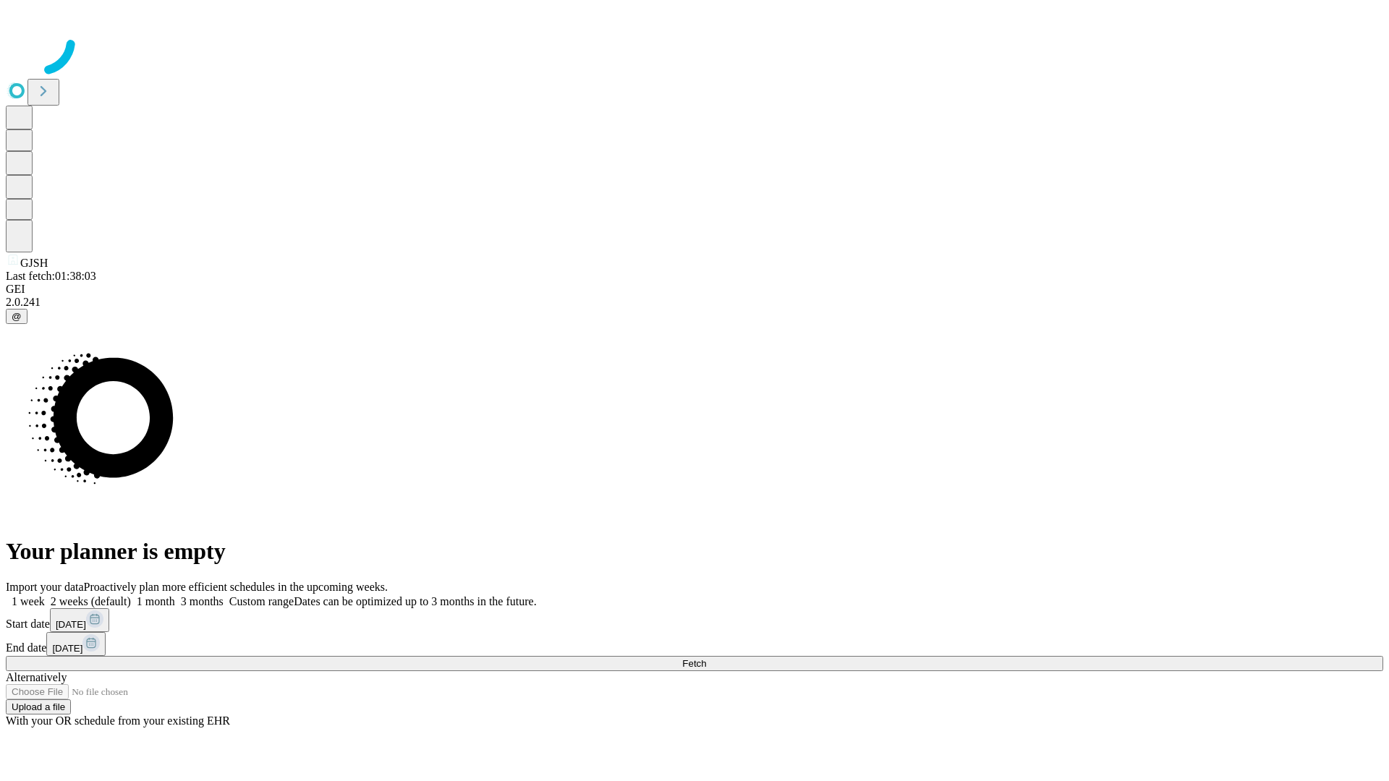  What do you see at coordinates (51, 276) in the screenshot?
I see `span: Last fetch: 01:38:03` at bounding box center [51, 276].